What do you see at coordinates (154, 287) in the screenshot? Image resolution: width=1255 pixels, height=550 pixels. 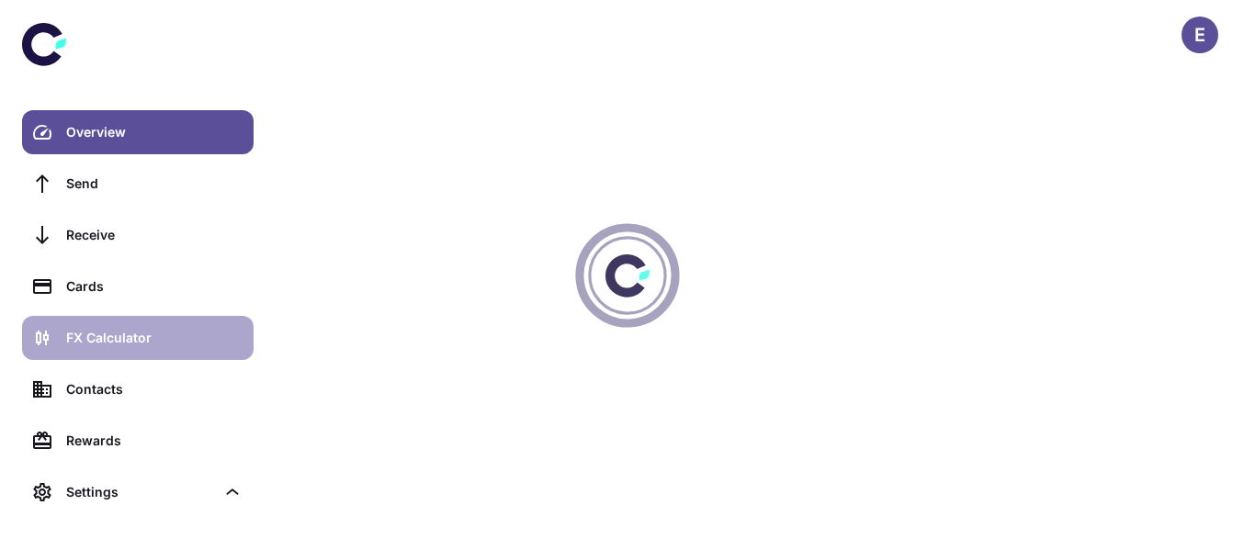 I see `div: Cards` at bounding box center [154, 287].